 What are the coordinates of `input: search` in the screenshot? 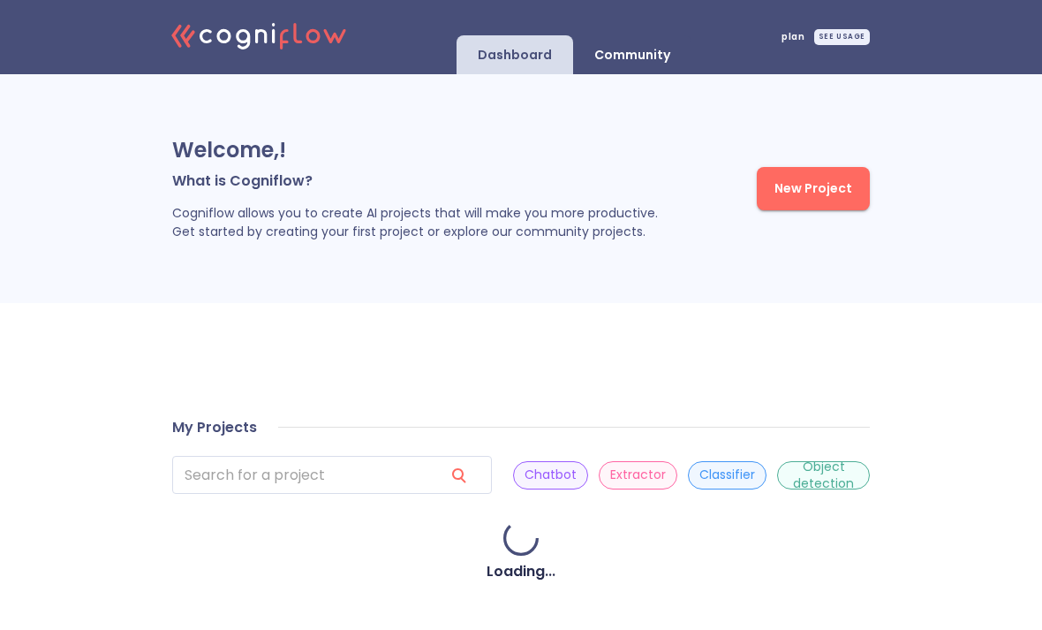 It's located at (301, 474).